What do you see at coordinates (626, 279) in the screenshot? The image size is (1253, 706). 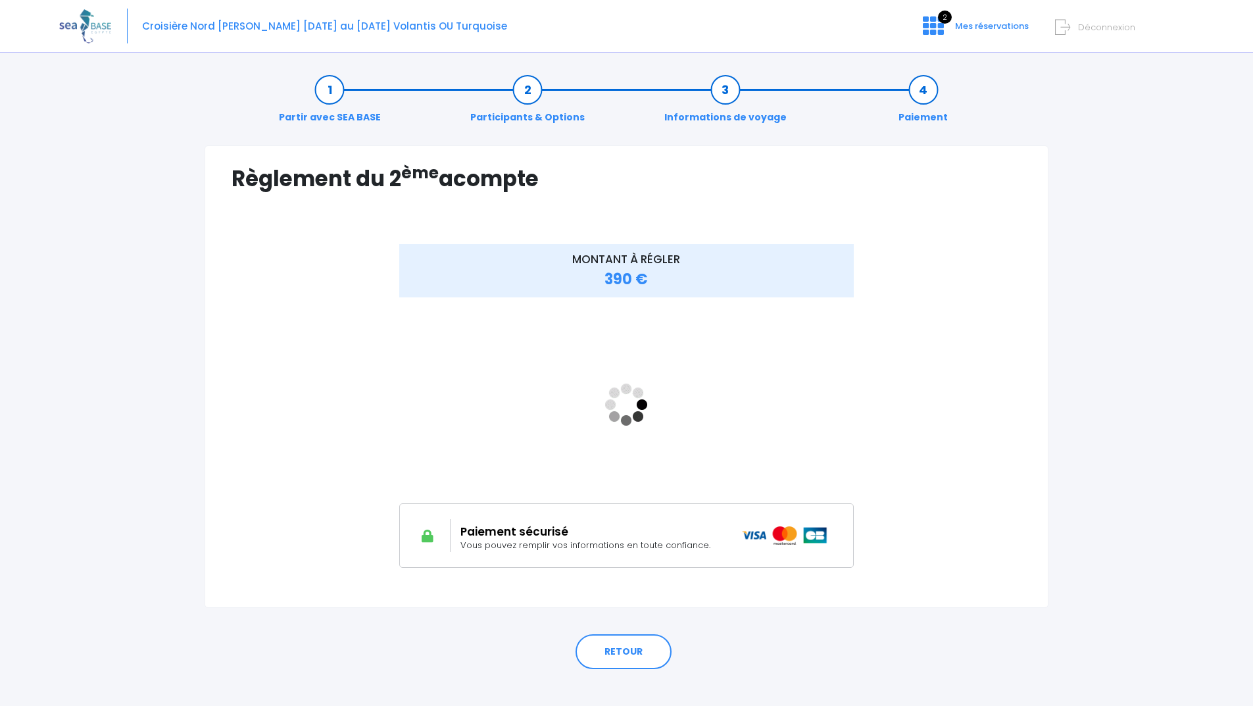 I see `span: 390 €` at bounding box center [626, 279].